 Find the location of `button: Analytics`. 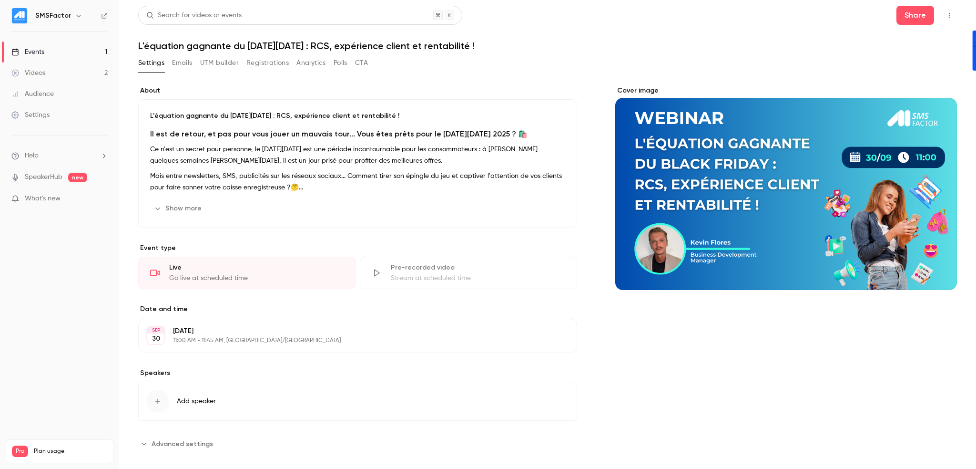

button: Analytics is located at coordinates (311, 63).